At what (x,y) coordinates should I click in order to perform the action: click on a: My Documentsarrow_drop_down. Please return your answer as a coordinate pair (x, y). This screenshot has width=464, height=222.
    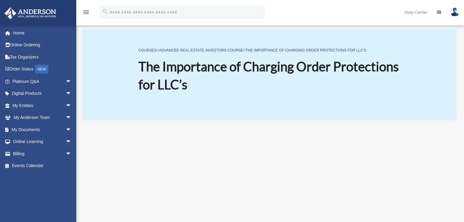
    Looking at the image, I should click on (42, 130).